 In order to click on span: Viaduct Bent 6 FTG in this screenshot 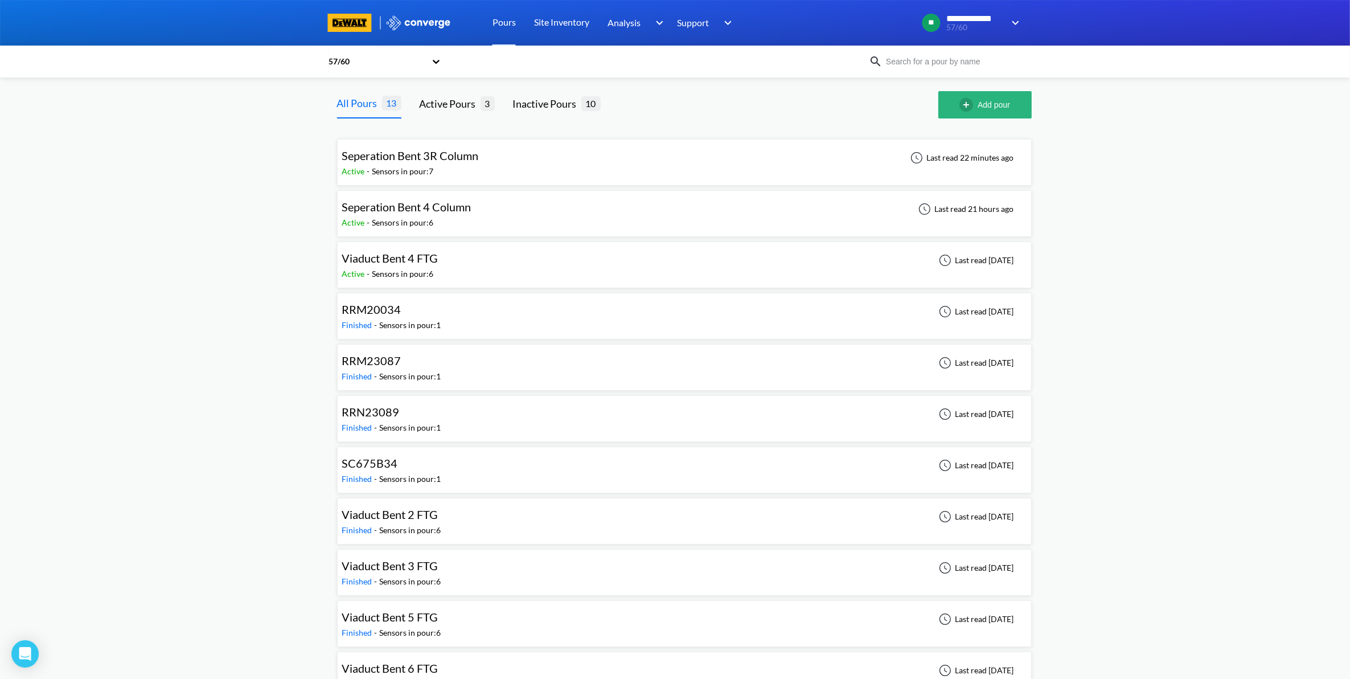, I will do `click(390, 668)`.